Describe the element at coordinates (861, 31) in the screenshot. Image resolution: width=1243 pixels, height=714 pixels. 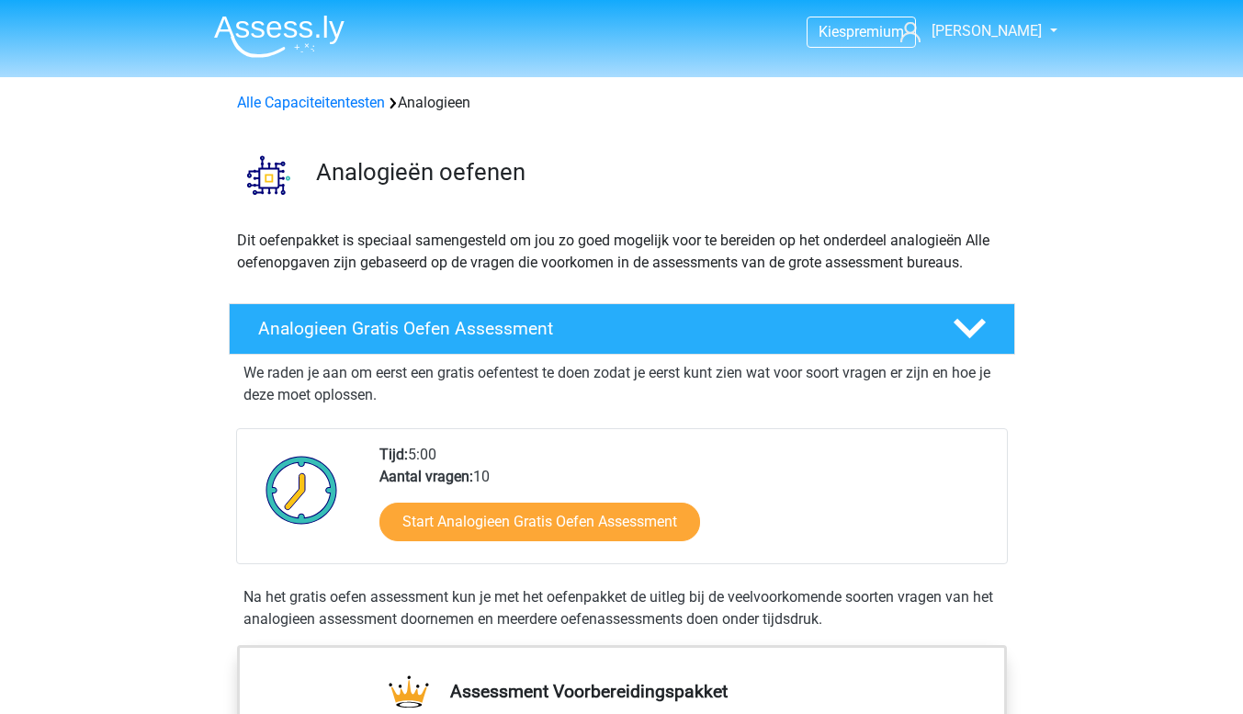
I see `a: Kiespremium` at that location.